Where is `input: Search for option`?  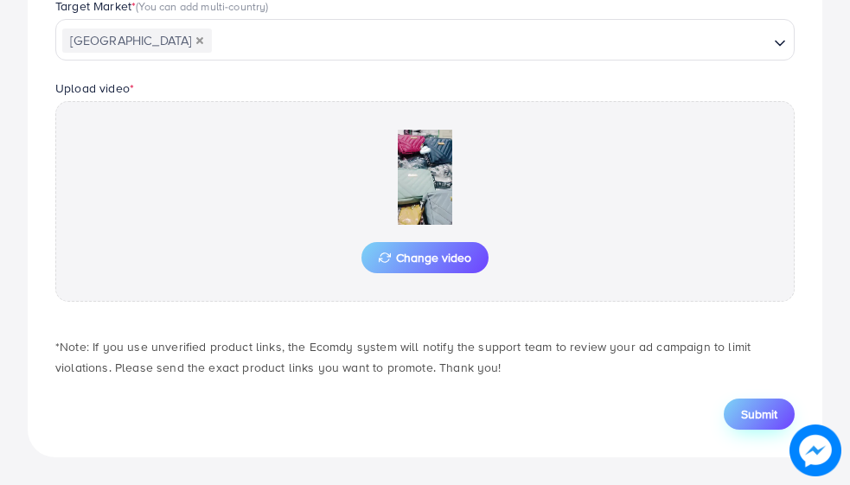
input: Search for option is located at coordinates (490, 41).